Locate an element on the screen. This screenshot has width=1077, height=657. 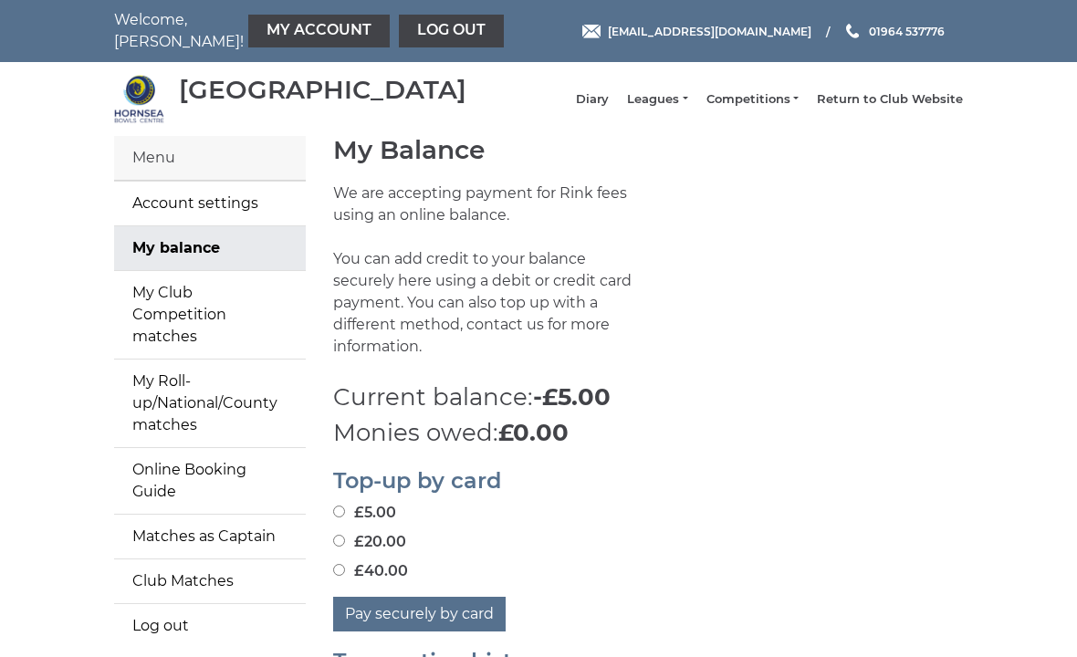
img: Email is located at coordinates (591, 31).